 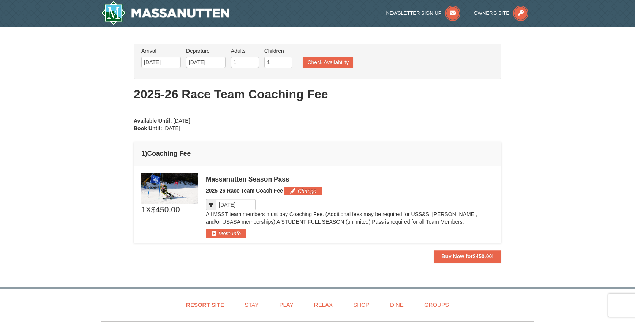 I want to click on span: 2025-26 Race Team Coach Fee, so click(x=244, y=191).